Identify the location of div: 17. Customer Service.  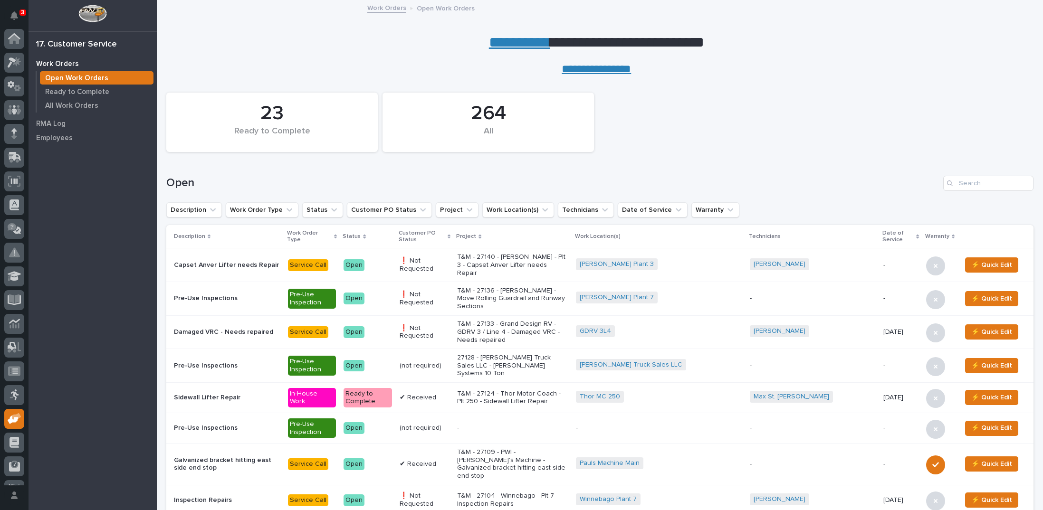
(77, 45).